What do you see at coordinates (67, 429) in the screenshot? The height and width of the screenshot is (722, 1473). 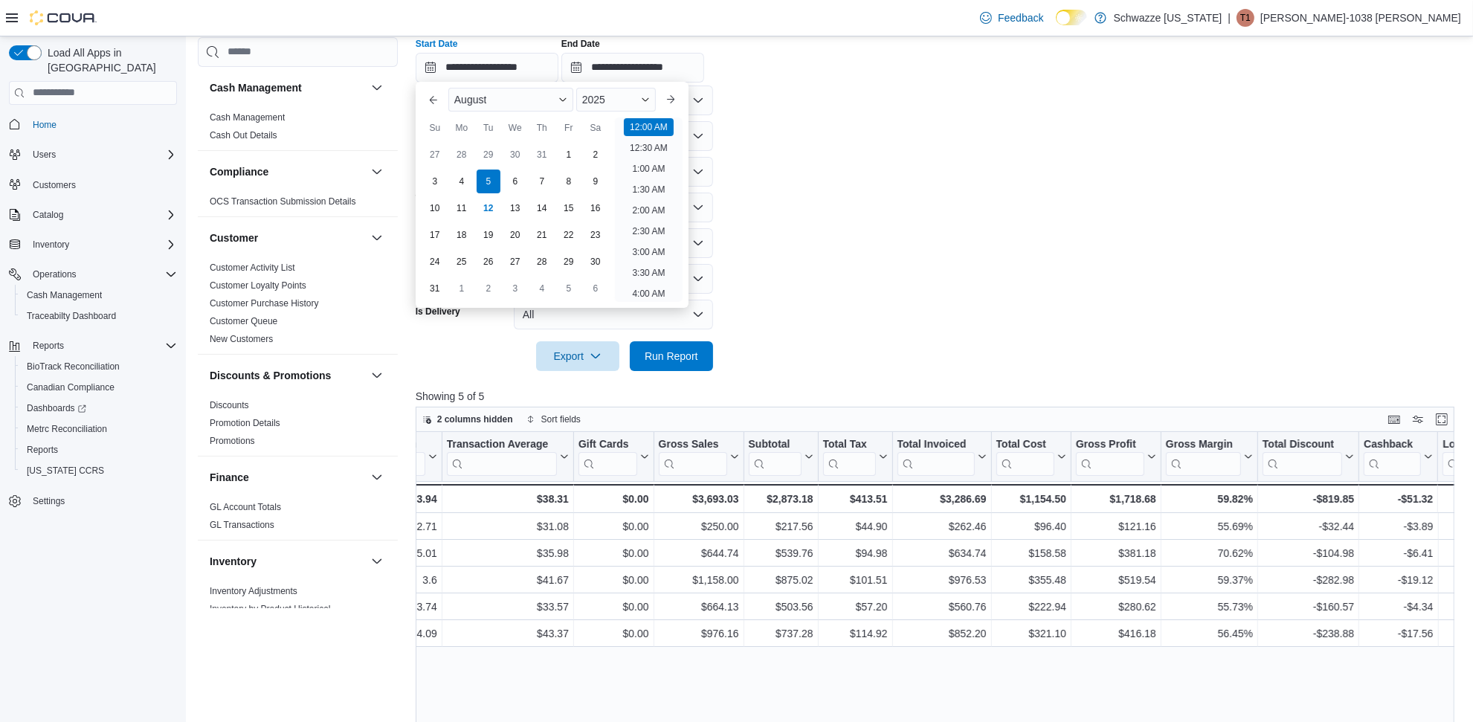 I see `span: Metrc Reconciliation` at bounding box center [67, 429].